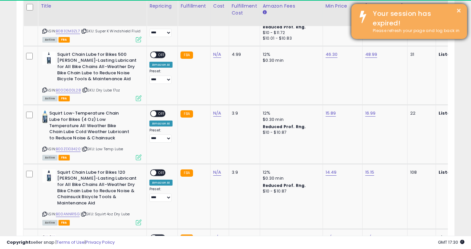 This screenshot has height=249, width=471. I want to click on span: | SKU: Dry Lube 17oz, so click(101, 90).